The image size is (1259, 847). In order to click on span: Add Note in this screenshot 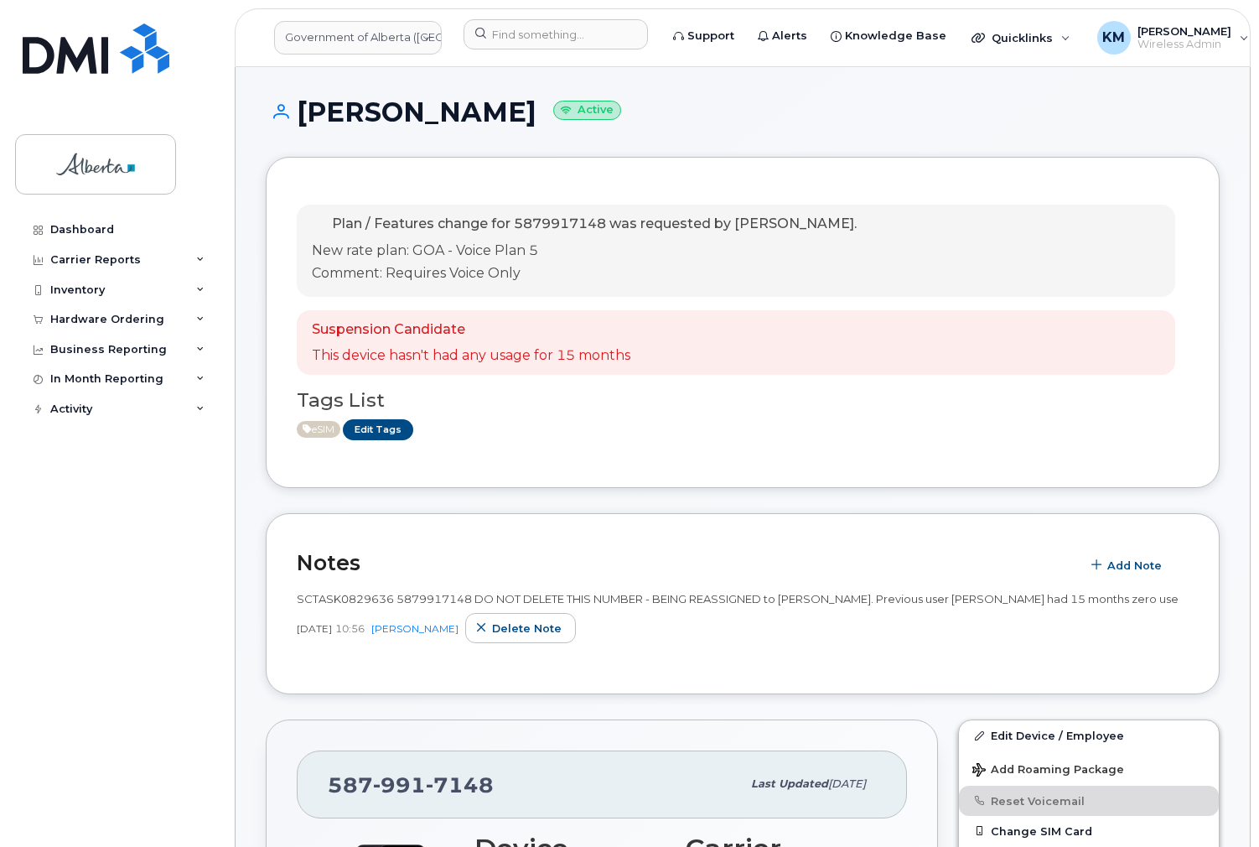, I will do `click(1134, 565)`.